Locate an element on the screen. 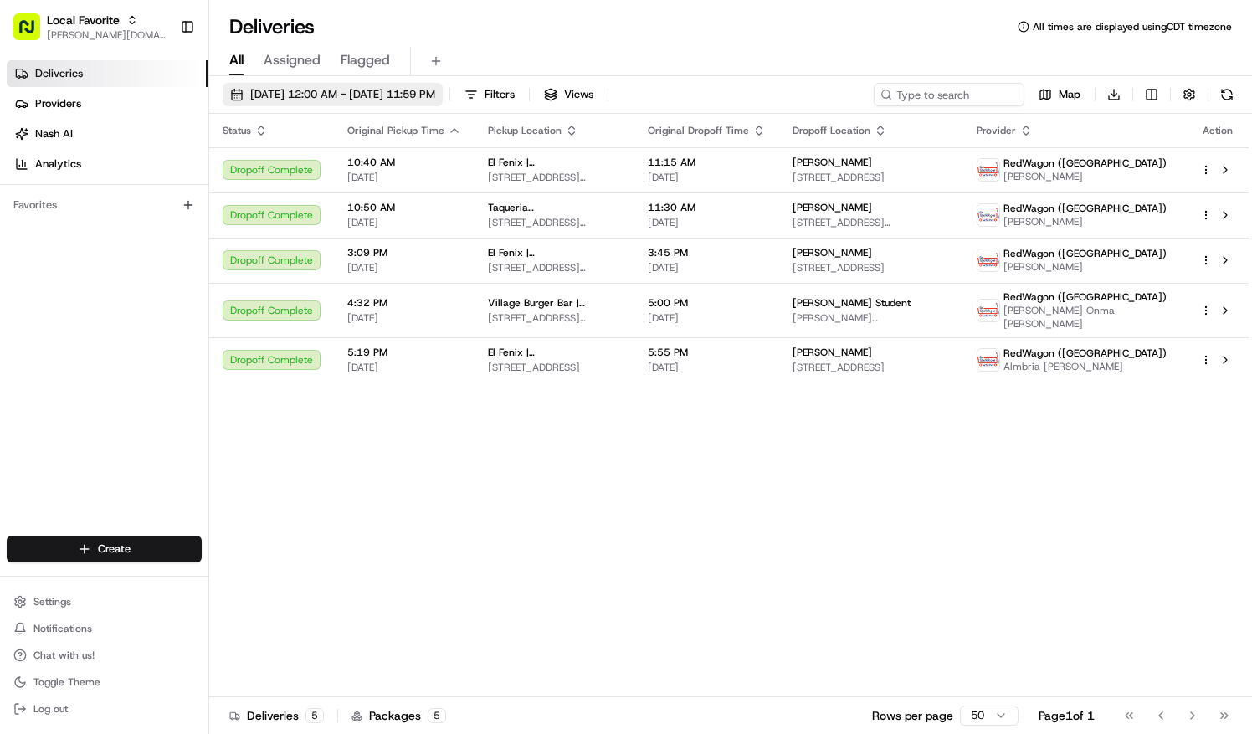  img: 1736555255976-a54dd68f-1ca7-489b-9aae-adbdc363a1c4 is located at coordinates (32, 174).